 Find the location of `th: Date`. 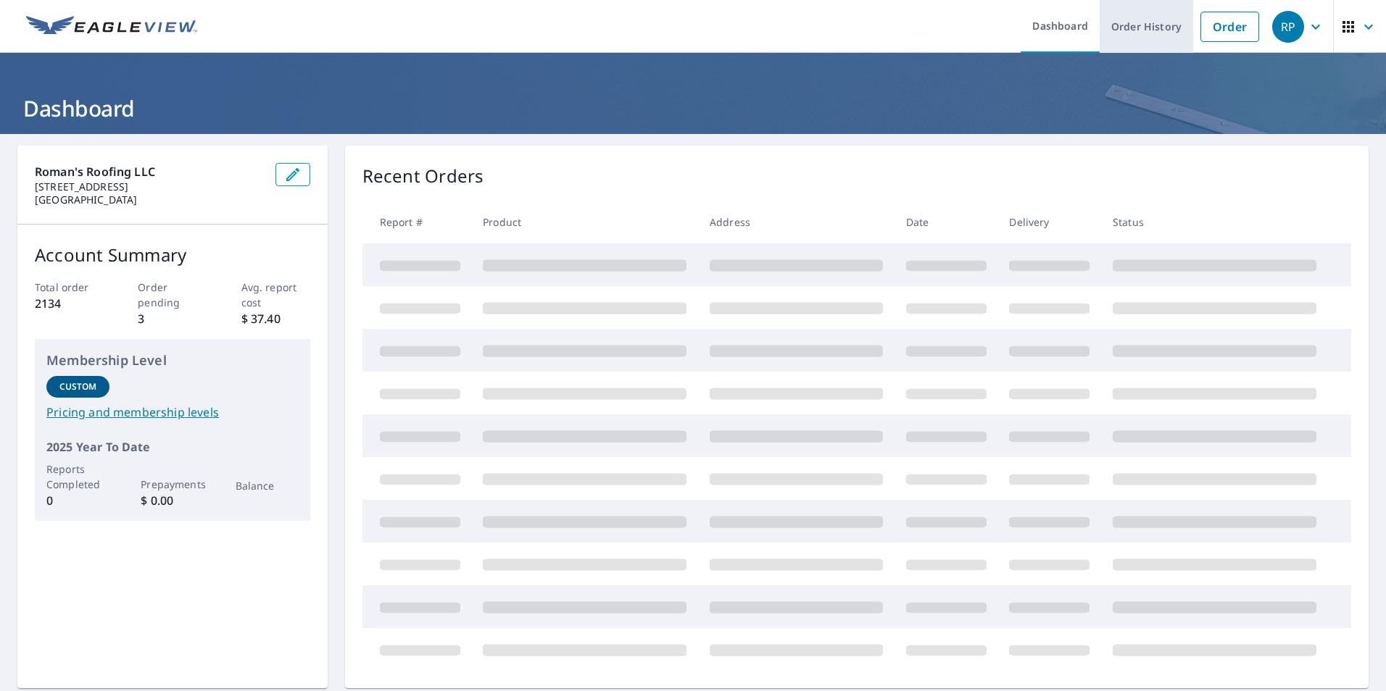

th: Date is located at coordinates (946, 222).